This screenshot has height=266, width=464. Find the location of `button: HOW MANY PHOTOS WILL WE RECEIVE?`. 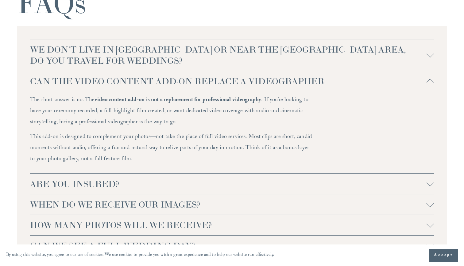

button: HOW MANY PHOTOS WILL WE RECEIVE? is located at coordinates (232, 225).